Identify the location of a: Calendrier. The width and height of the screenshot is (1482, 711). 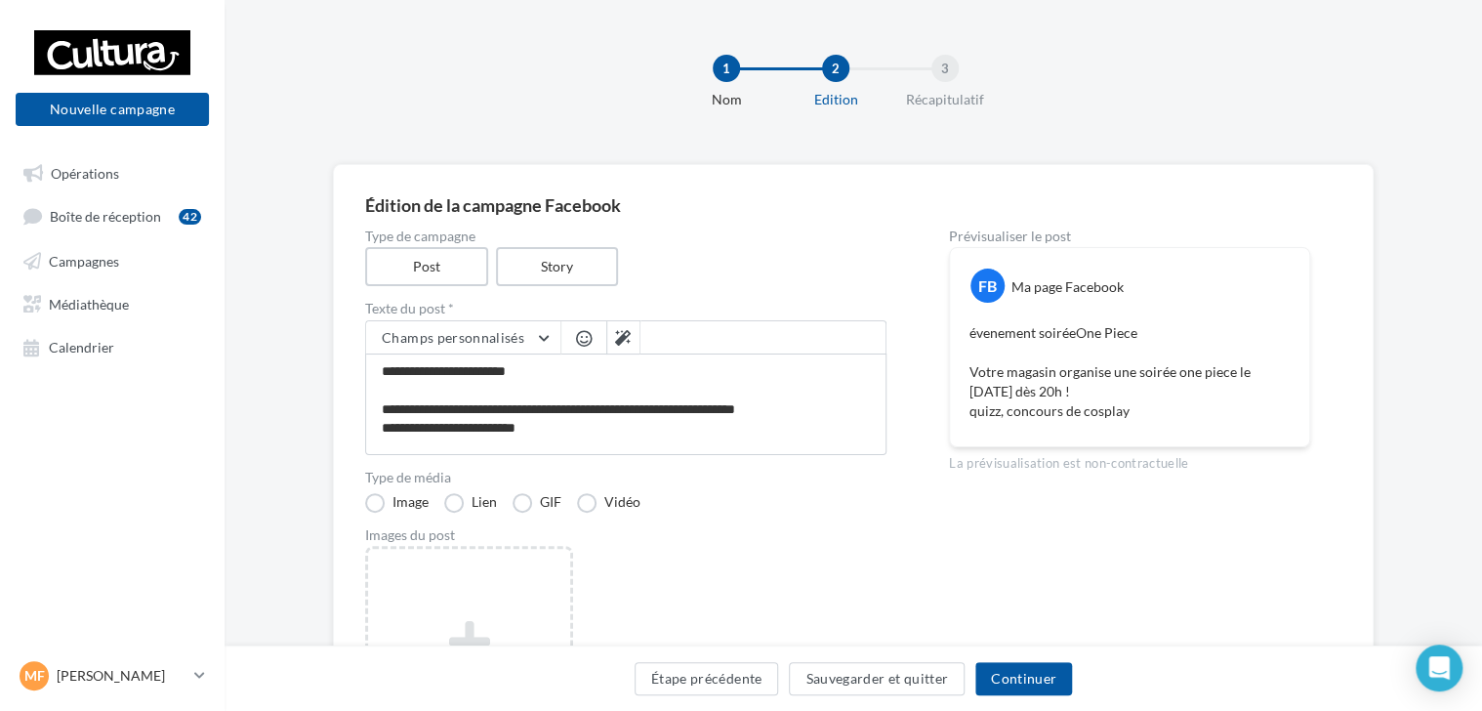
(112, 346).